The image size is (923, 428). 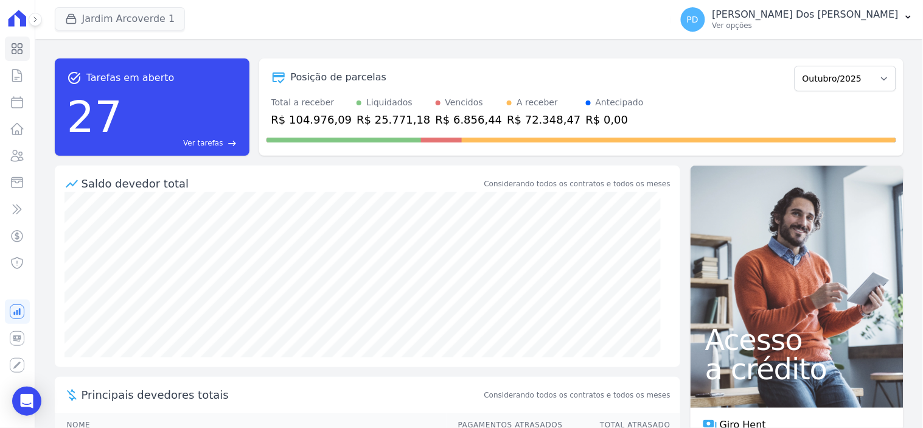 I want to click on div: Vencidos, so click(x=464, y=102).